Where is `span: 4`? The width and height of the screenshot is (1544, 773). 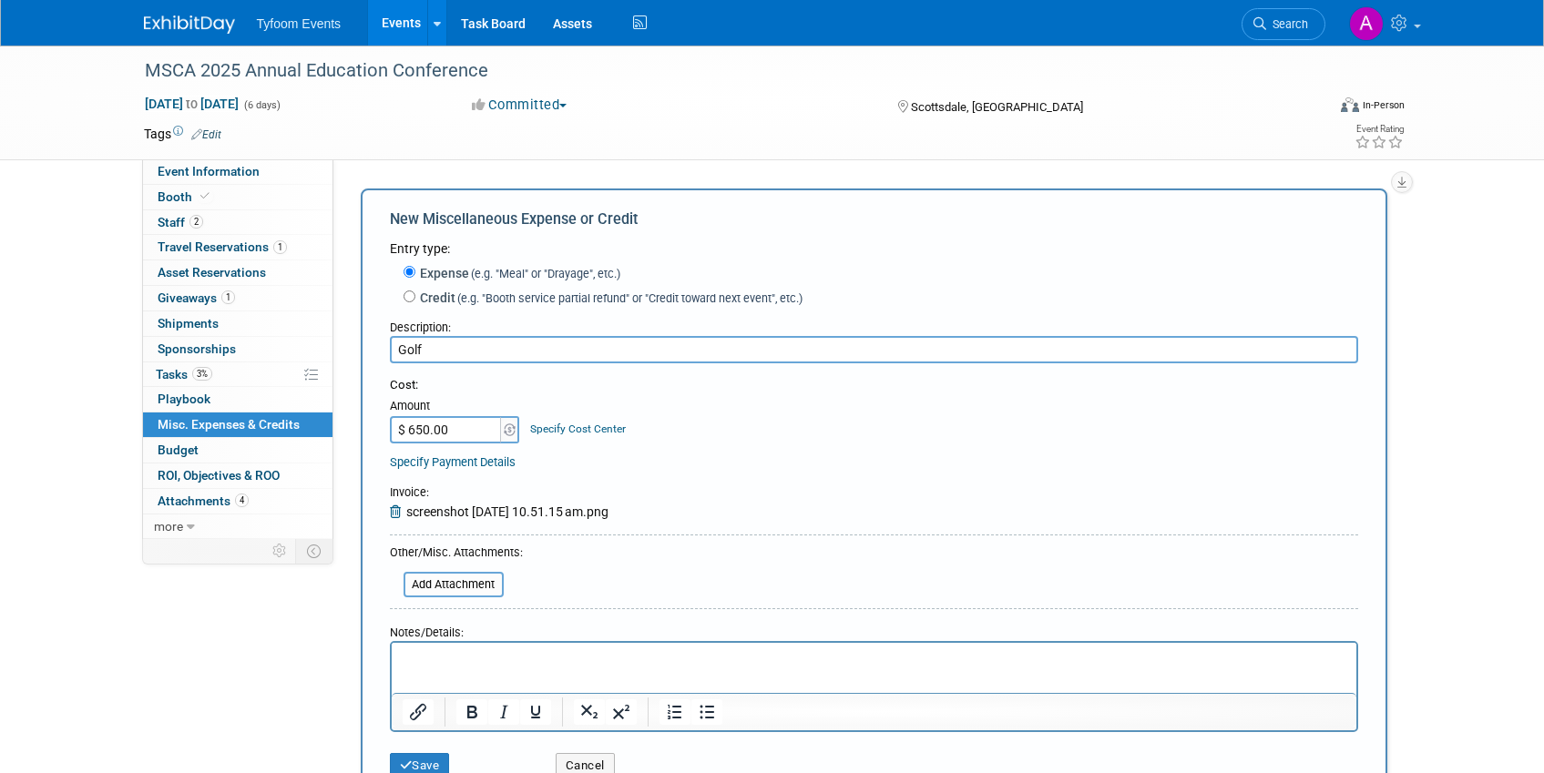
span: 4 is located at coordinates (241, 500).